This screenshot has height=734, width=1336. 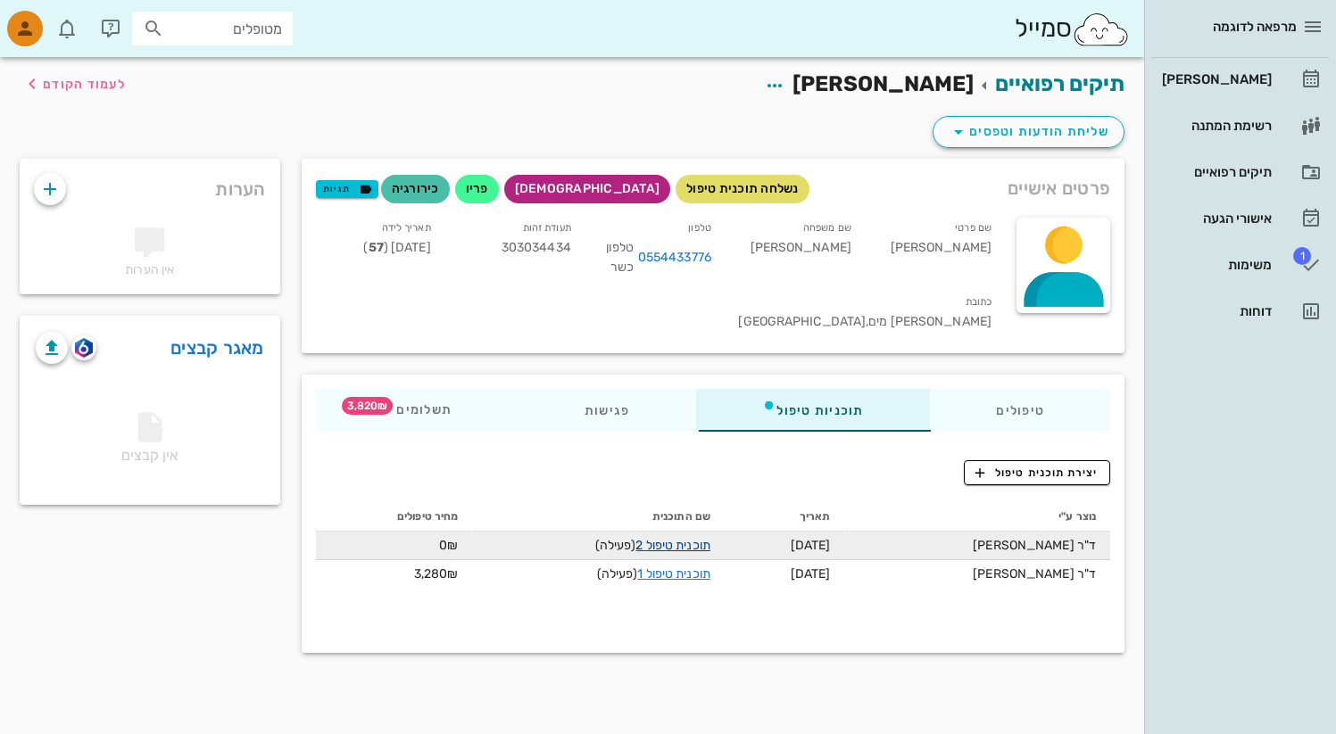 What do you see at coordinates (83, 348) in the screenshot?
I see `img: romexis logo` at bounding box center [83, 348].